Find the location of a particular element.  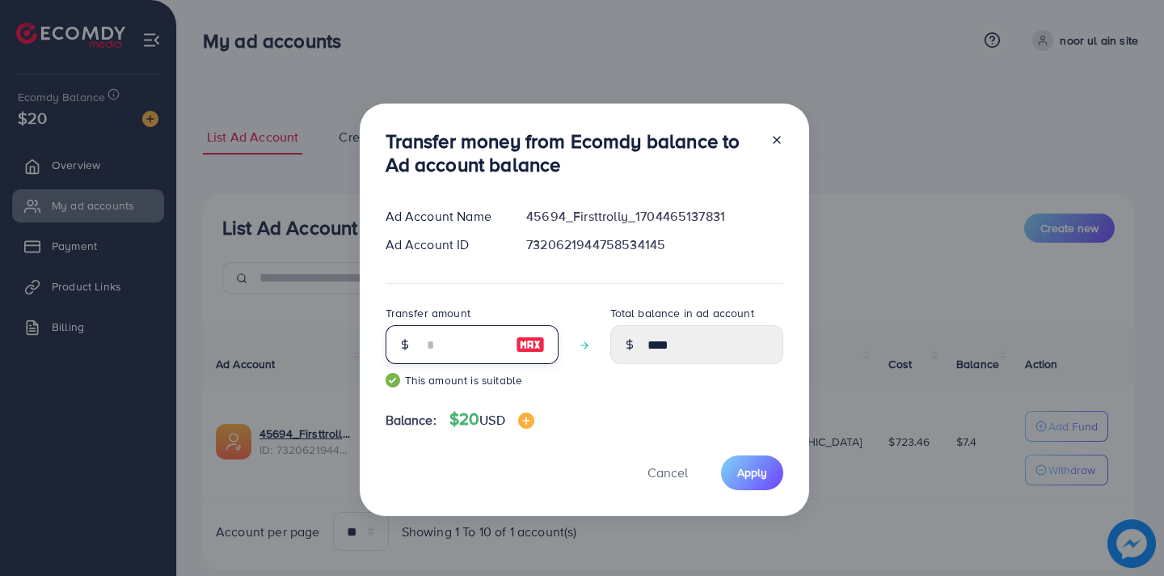

div: 7320621944758534145 is located at coordinates (654, 244).